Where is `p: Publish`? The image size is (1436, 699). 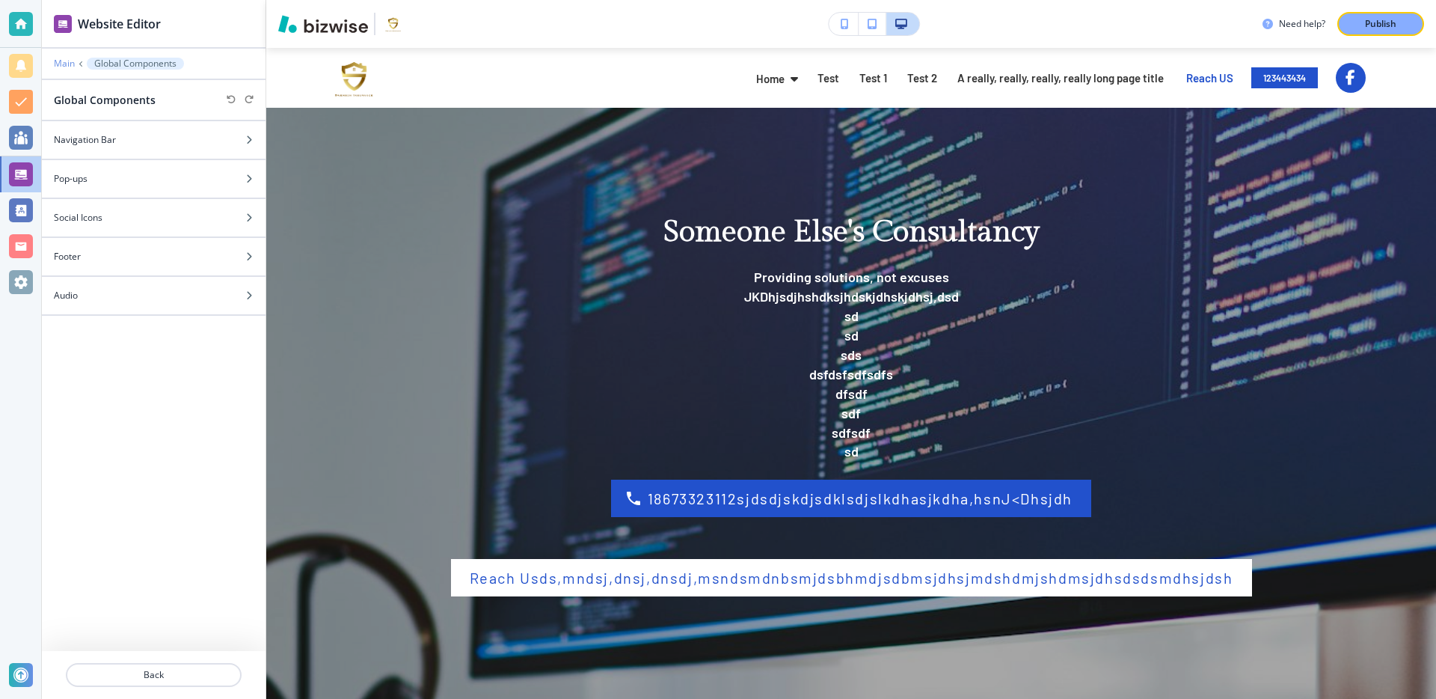 p: Publish is located at coordinates (1381, 24).